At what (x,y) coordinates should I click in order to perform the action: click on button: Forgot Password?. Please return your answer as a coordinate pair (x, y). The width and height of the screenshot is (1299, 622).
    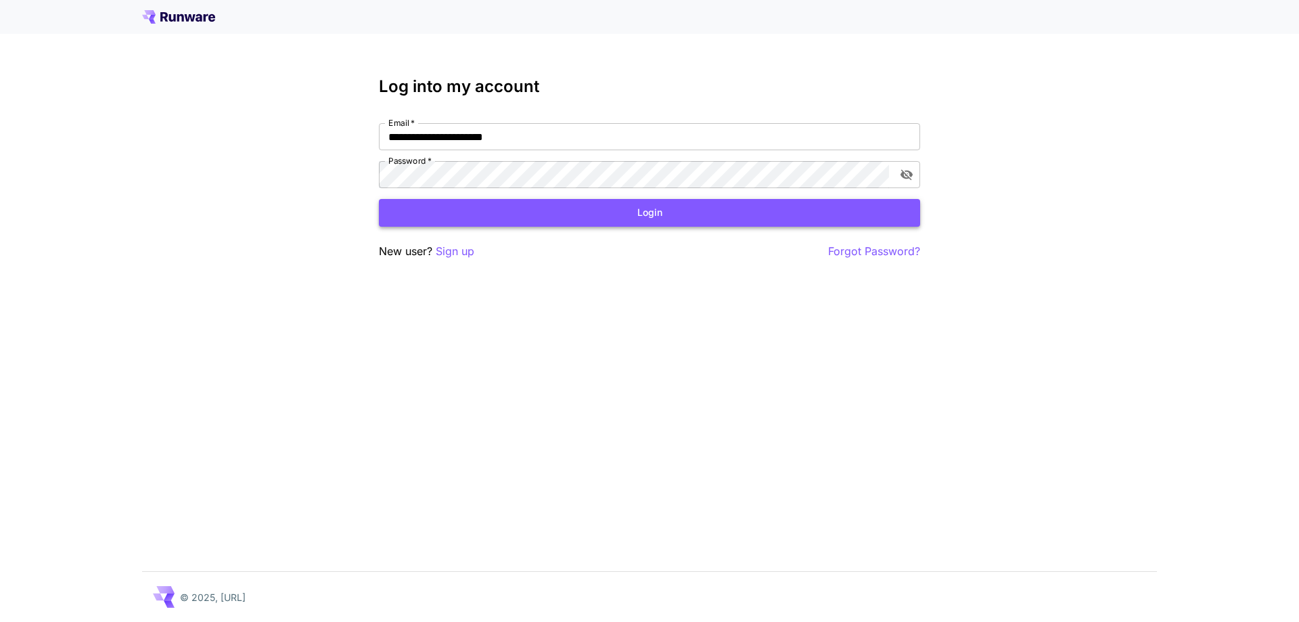
    Looking at the image, I should click on (874, 251).